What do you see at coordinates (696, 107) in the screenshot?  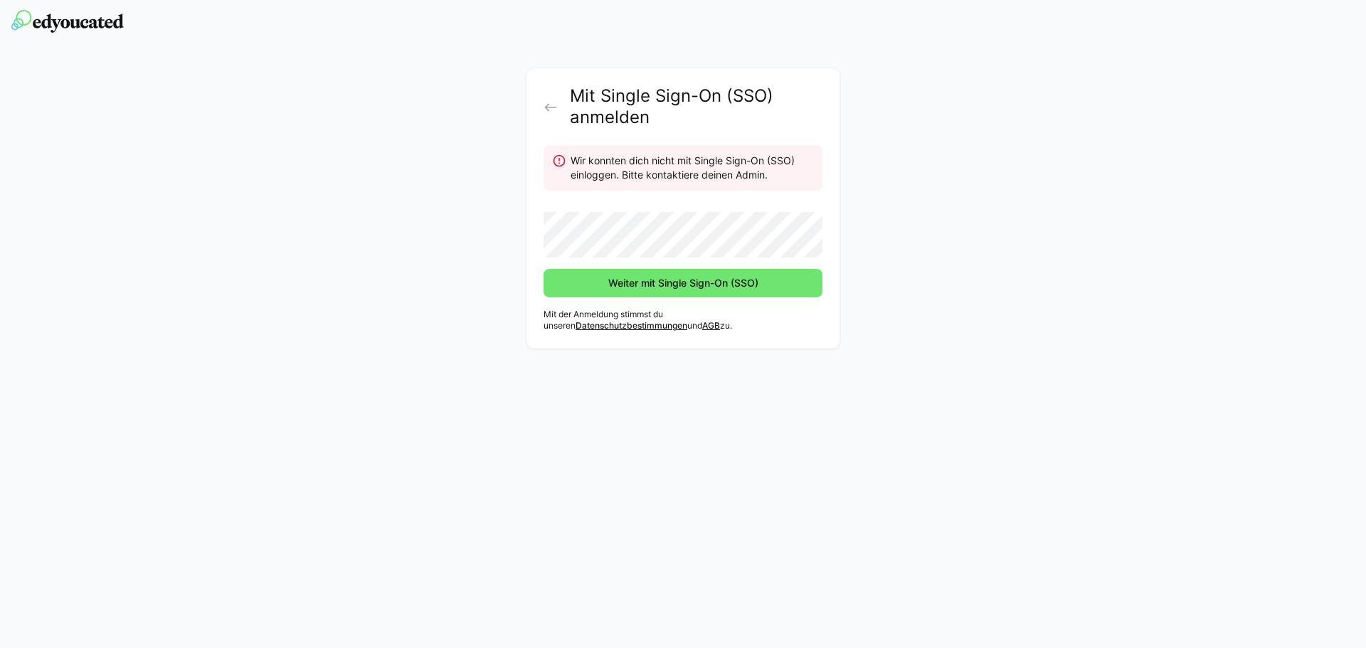 I see `h2: Mit Single Sign-On (SSO) anmelden` at bounding box center [696, 107].